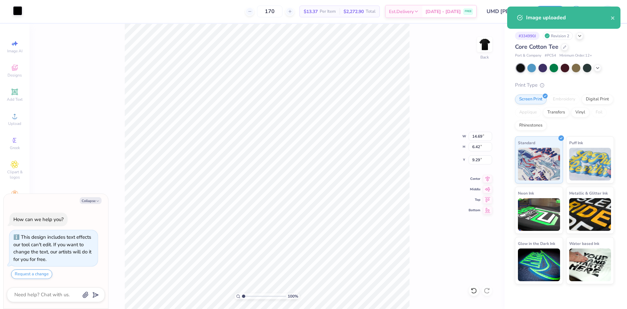 This screenshot has width=627, height=309. I want to click on button: Request a change, so click(32, 274).